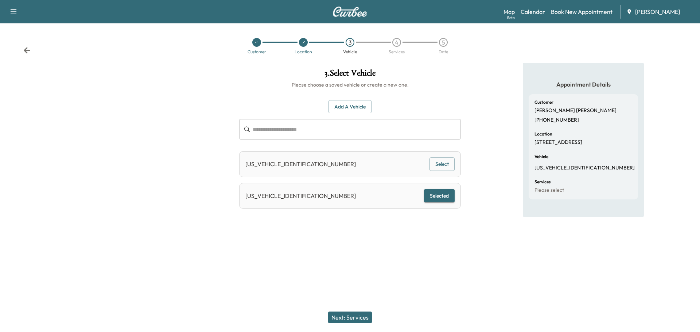  Describe the element at coordinates (549, 190) in the screenshot. I see `p: Please select` at that location.